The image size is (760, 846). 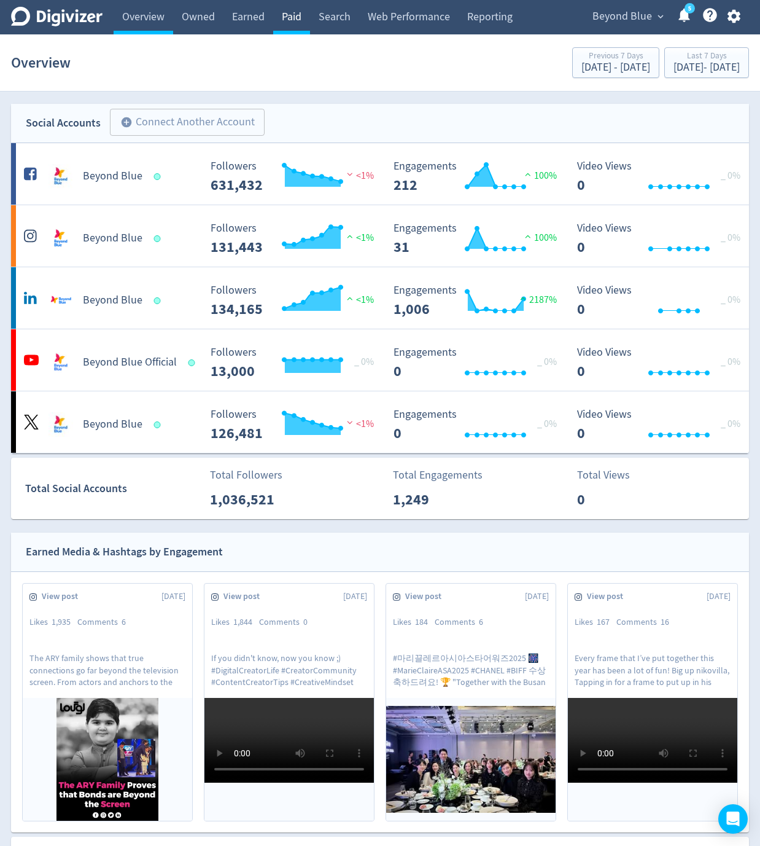 I want to click on span: 1,935, so click(x=61, y=621).